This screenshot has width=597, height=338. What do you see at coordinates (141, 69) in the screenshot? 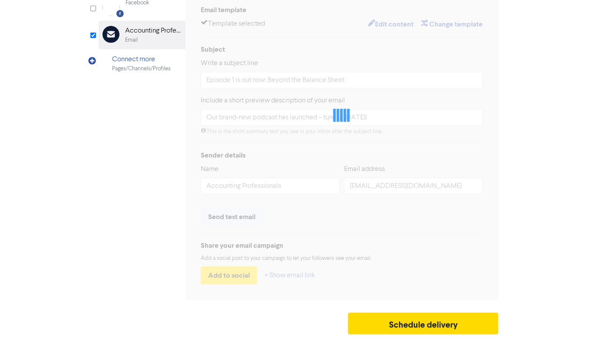
I see `div: Pages/Channels/Profiles` at bounding box center [141, 69].